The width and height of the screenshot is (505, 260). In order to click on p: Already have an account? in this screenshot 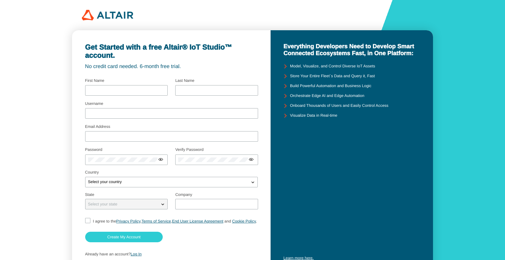, I will do `click(171, 255)`.